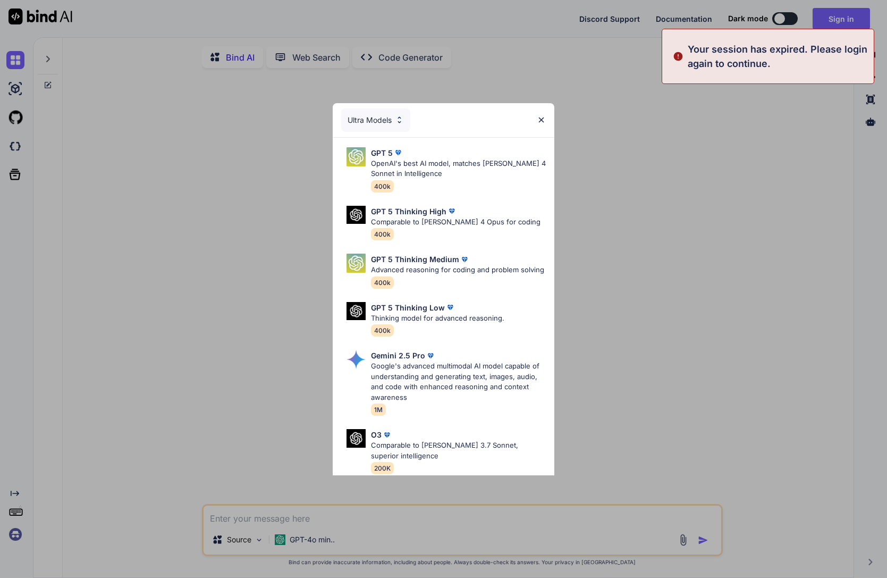  What do you see at coordinates (379, 409) in the screenshot?
I see `span: 1M` at bounding box center [379, 409].